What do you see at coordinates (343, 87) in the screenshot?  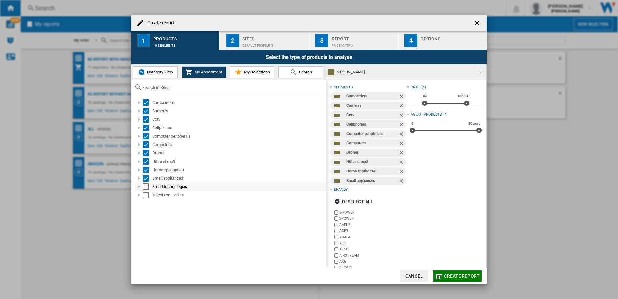 I see `div: segments` at bounding box center [343, 87].